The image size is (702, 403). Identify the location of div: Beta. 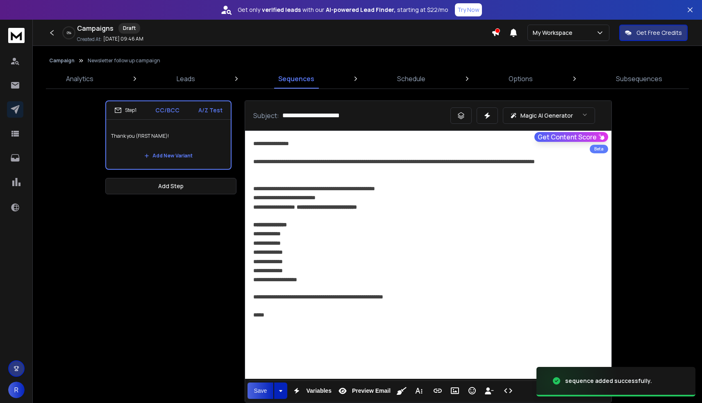
(598, 149).